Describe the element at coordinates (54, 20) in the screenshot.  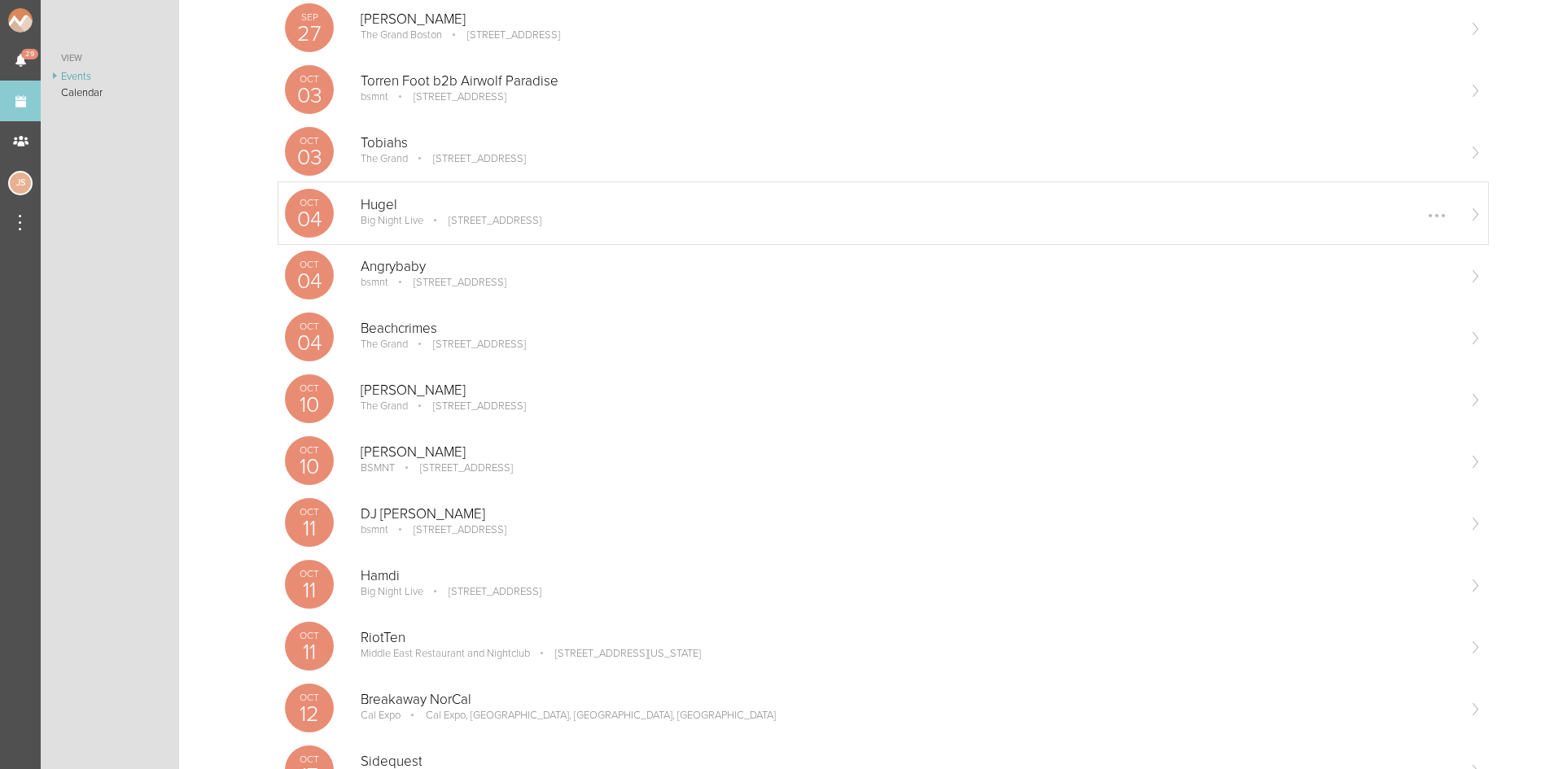
I see `img: NOMAD` at that location.